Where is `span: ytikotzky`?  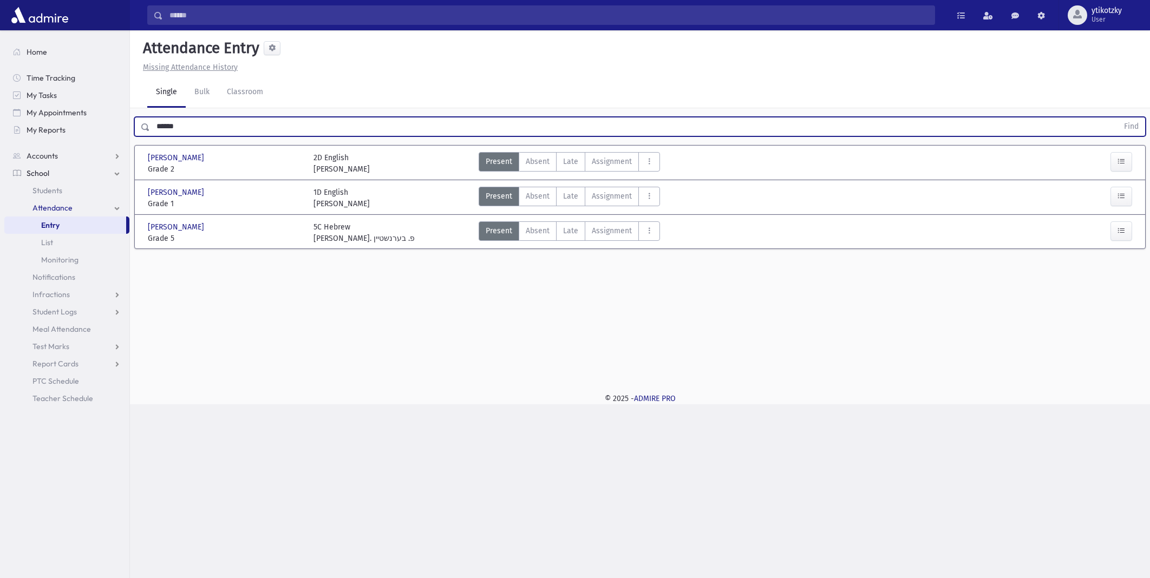 span: ytikotzky is located at coordinates (1107, 11).